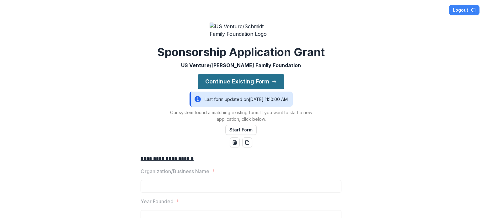 This screenshot has height=218, width=482. I want to click on button: pdf-download, so click(247, 142).